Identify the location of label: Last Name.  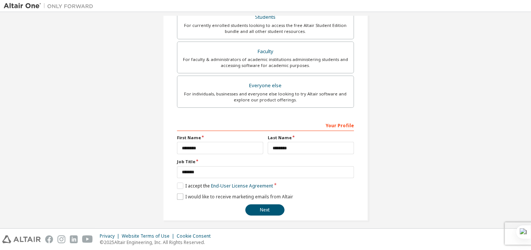
(311, 138).